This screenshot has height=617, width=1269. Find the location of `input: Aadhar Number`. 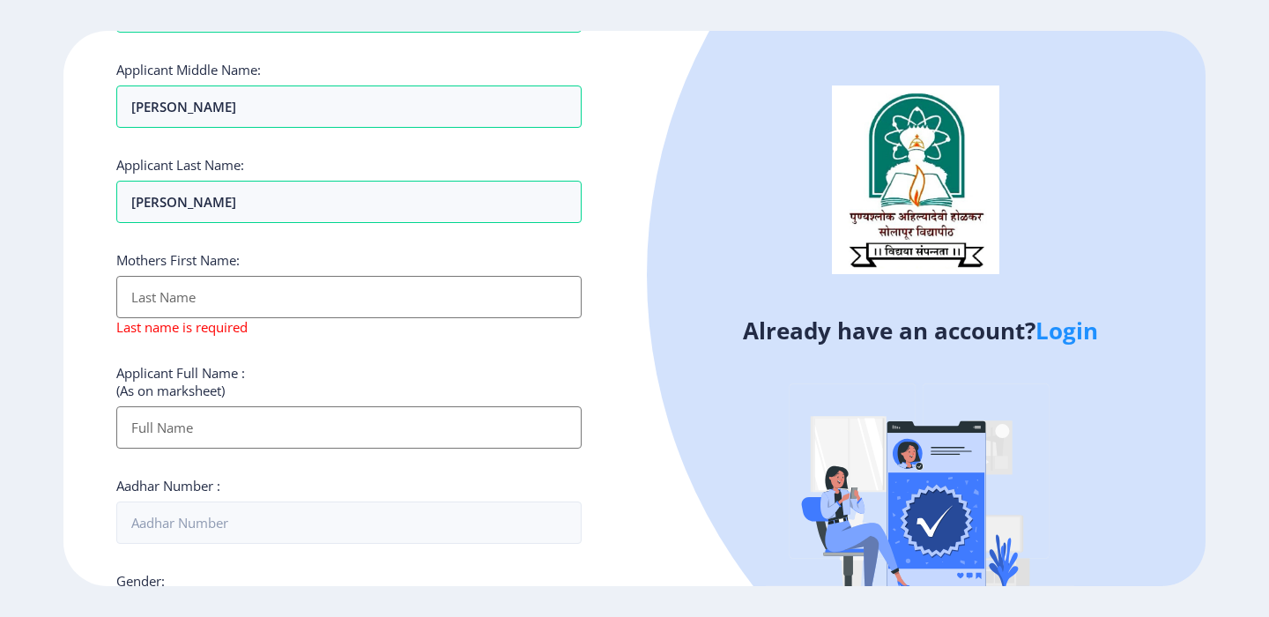

input: Aadhar Number is located at coordinates (349, 523).